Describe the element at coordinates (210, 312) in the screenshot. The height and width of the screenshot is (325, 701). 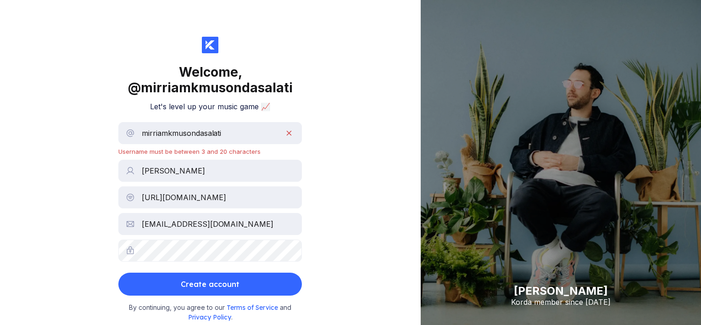
I see `small: By continuing, you agree to our and .` at that location.